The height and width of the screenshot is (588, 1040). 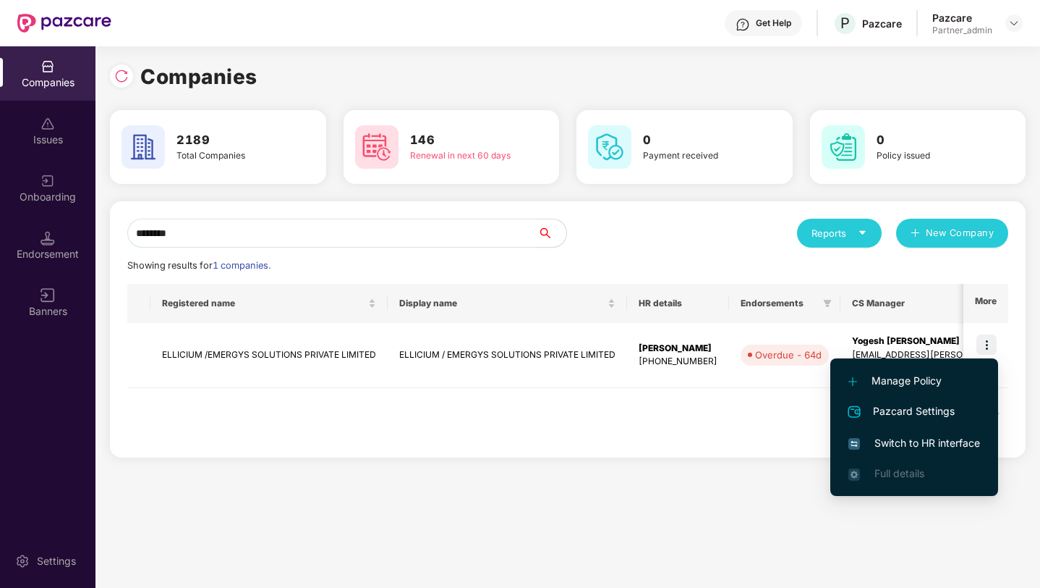 I want to click on th: Display name, so click(x=507, y=303).